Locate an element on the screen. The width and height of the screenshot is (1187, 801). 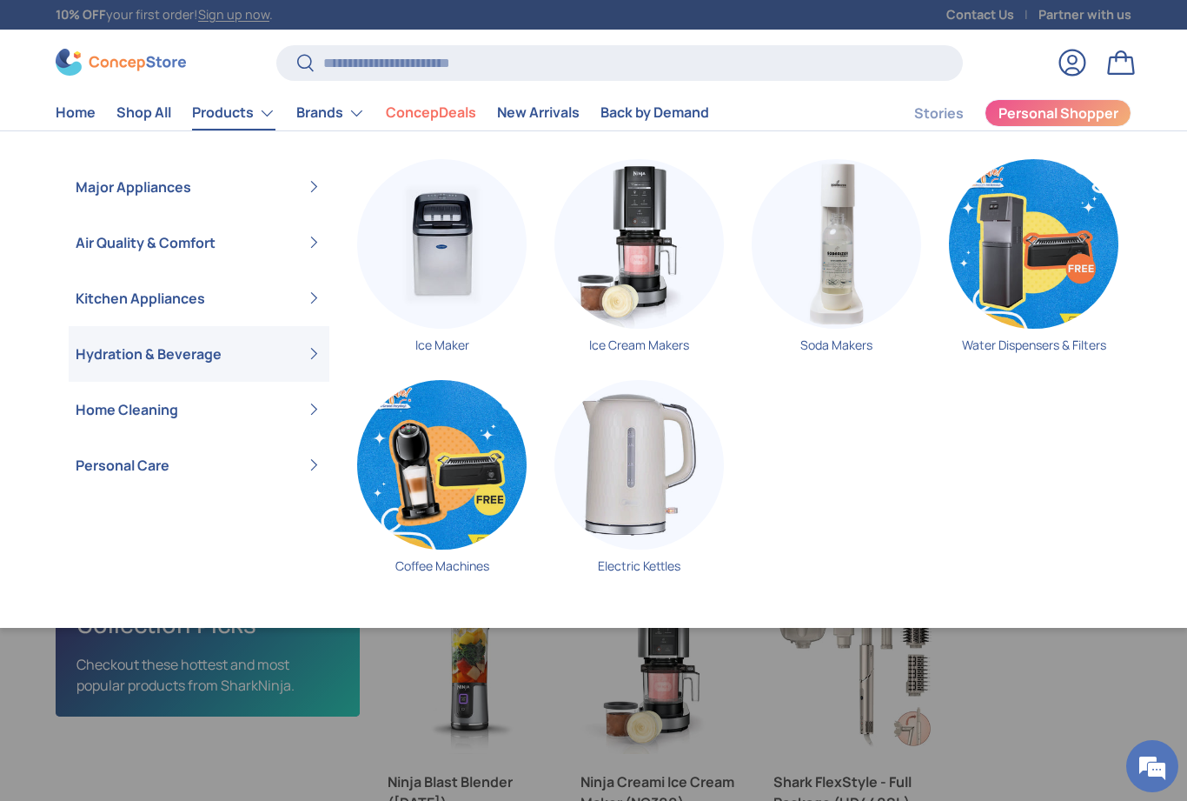
span: Personal Shopper is located at coordinates (1059, 113).